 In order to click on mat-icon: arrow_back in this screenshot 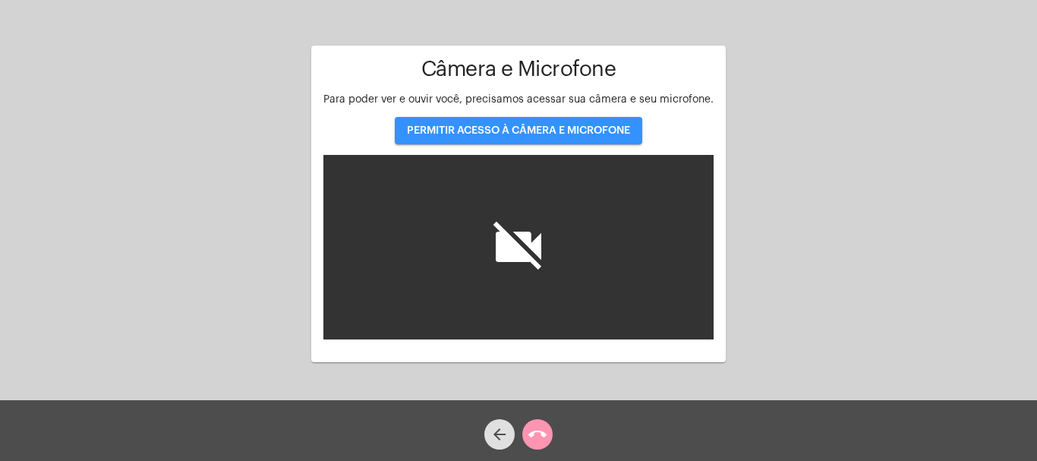, I will do `click(499, 434)`.